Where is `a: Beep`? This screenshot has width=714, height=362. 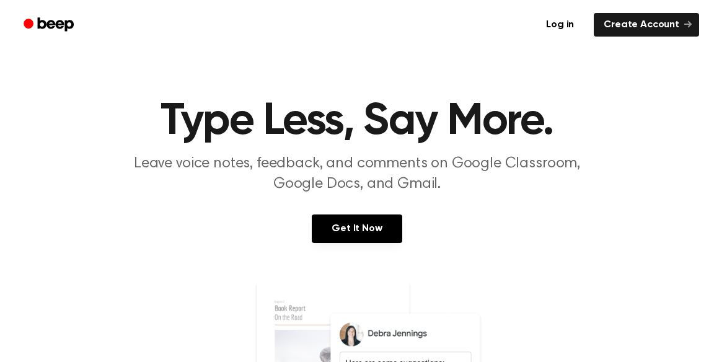 a: Beep is located at coordinates (50, 25).